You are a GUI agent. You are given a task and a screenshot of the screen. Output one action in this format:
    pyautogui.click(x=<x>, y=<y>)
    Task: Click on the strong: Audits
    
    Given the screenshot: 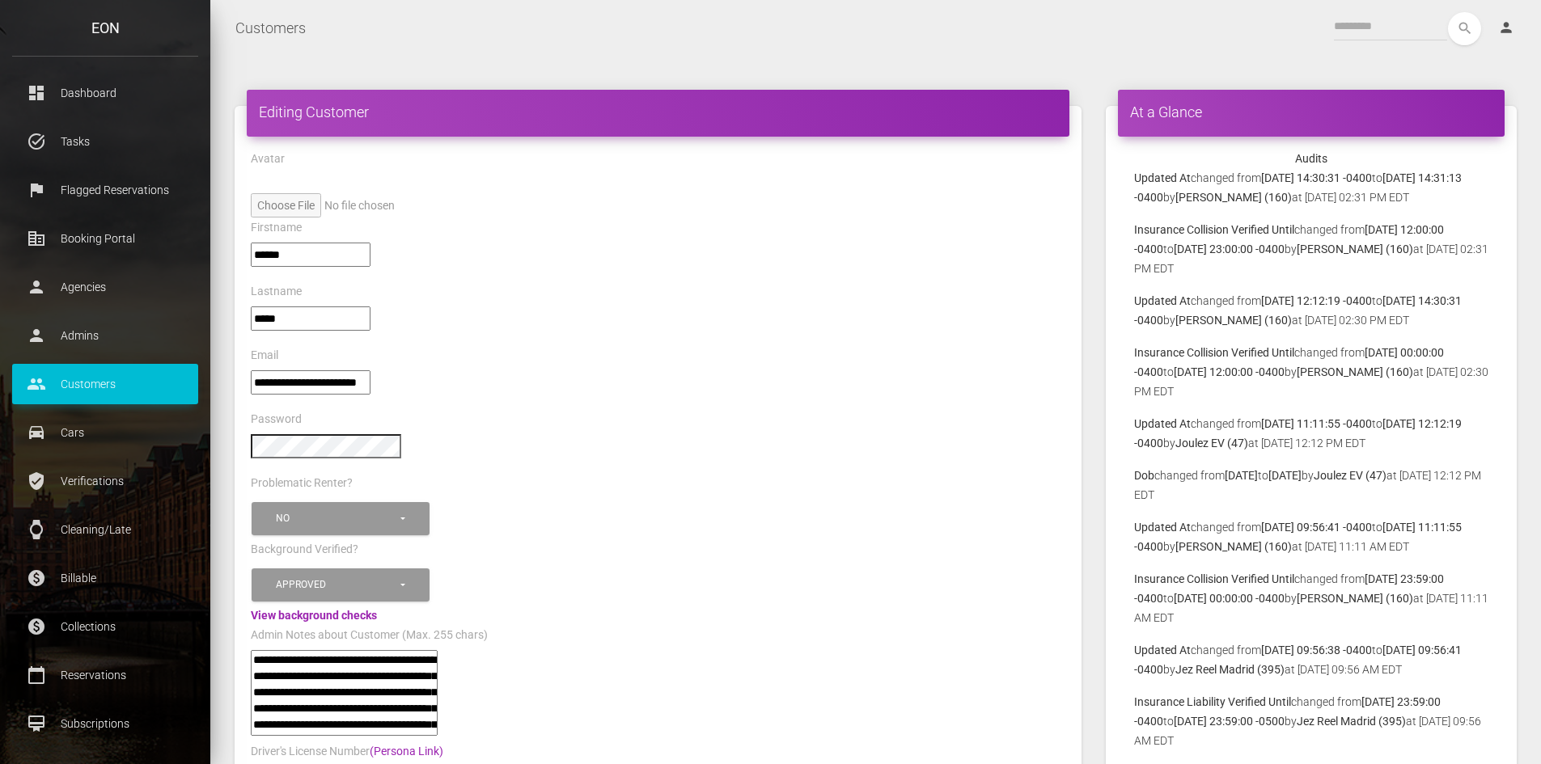 What is the action you would take?
    pyautogui.click(x=1311, y=159)
    